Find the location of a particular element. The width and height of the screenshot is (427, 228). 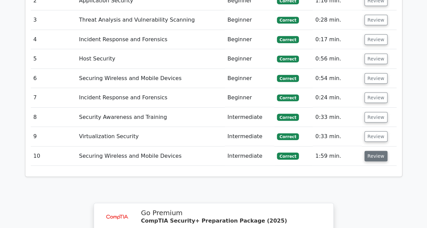

td: 1:59 min. is located at coordinates (337, 156).